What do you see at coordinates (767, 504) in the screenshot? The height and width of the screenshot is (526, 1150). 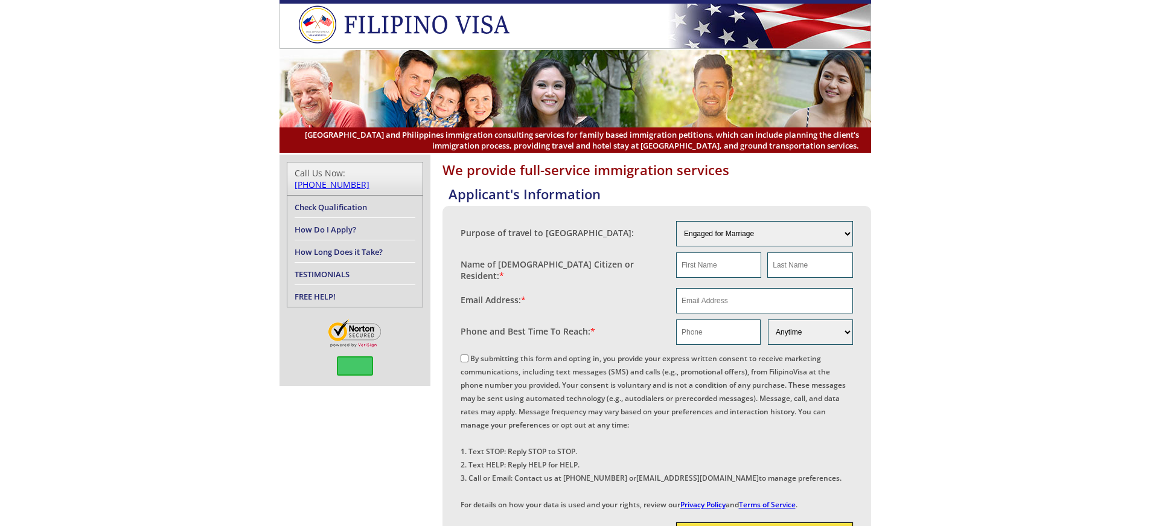 I see `a: Terms of Service` at bounding box center [767, 504].